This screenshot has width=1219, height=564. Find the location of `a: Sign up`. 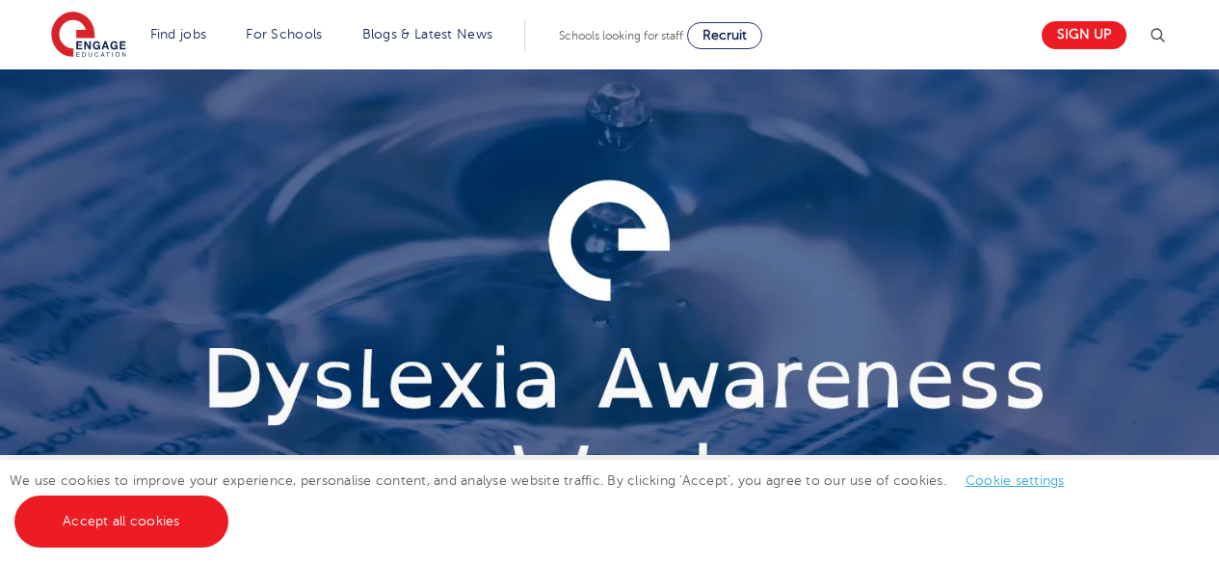

a: Sign up is located at coordinates (1084, 35).